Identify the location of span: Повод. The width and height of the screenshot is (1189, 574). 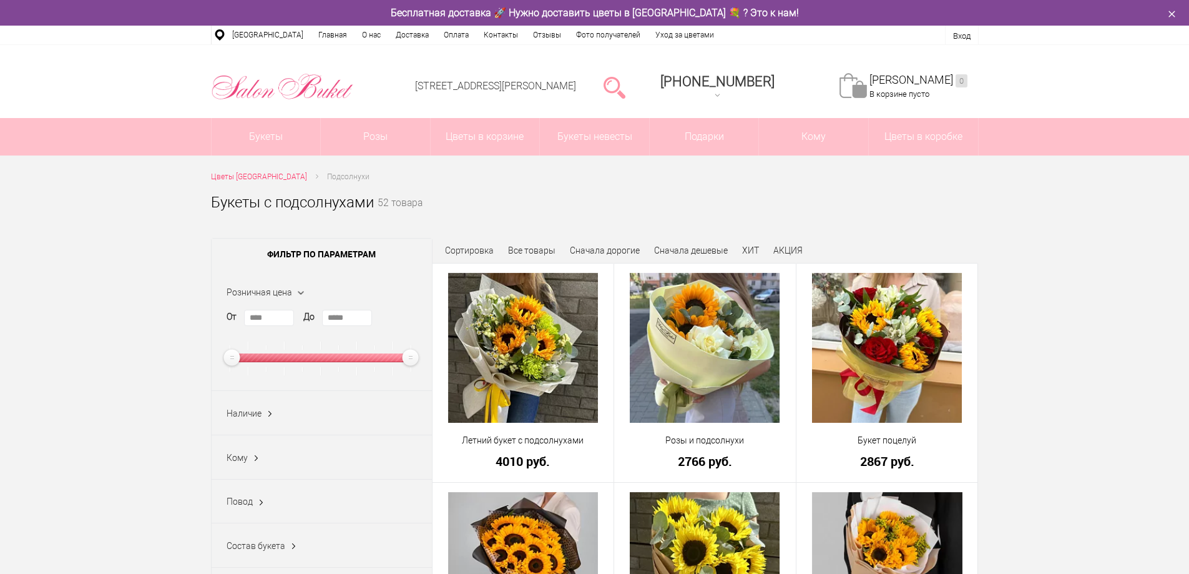
(240, 501).